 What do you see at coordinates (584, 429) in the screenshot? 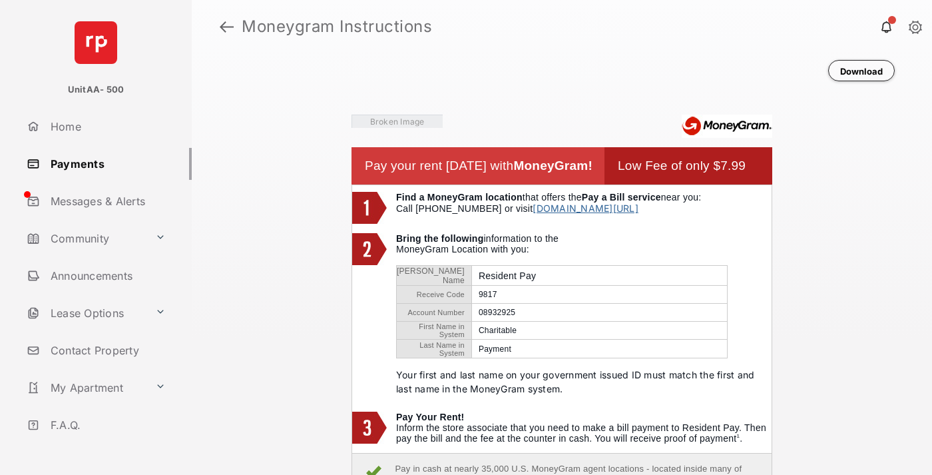
I see `td: Inform the store associate that you need to make a bill payment to Resident Pay. Then pay the bil...` at bounding box center [584, 429].